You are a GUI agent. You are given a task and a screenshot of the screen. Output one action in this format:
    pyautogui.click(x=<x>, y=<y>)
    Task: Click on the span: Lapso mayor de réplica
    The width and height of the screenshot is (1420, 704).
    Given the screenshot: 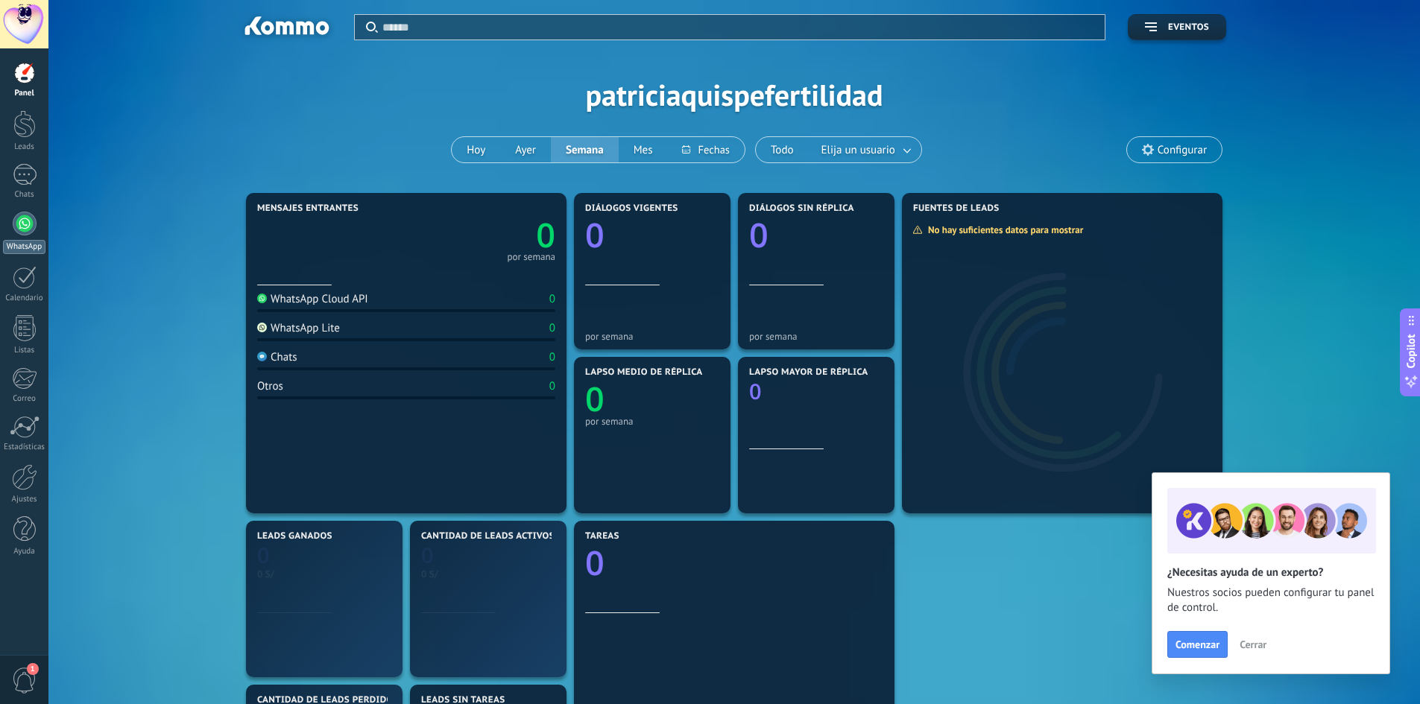 What is the action you would take?
    pyautogui.click(x=808, y=373)
    